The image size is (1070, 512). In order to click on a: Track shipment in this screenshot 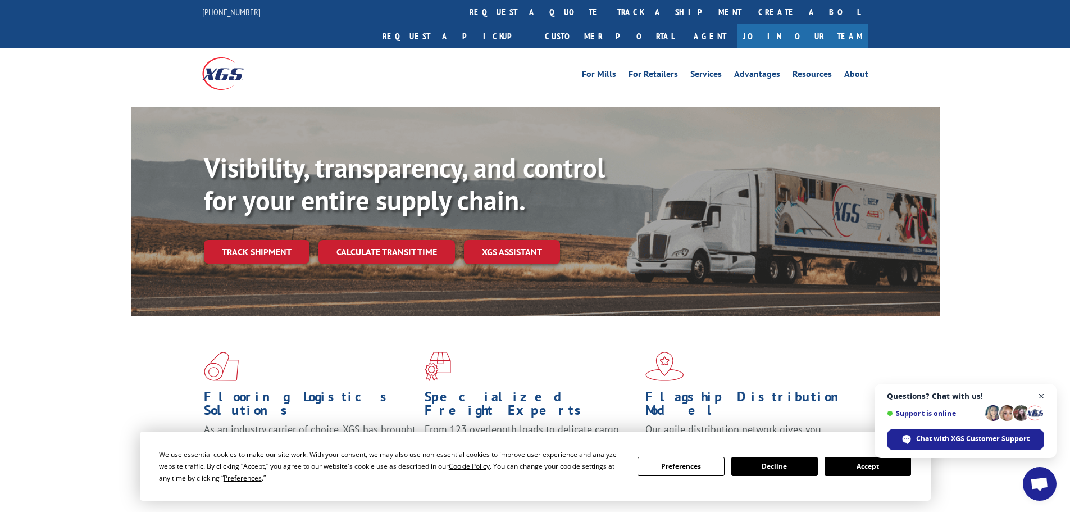, I will do `click(257, 252)`.